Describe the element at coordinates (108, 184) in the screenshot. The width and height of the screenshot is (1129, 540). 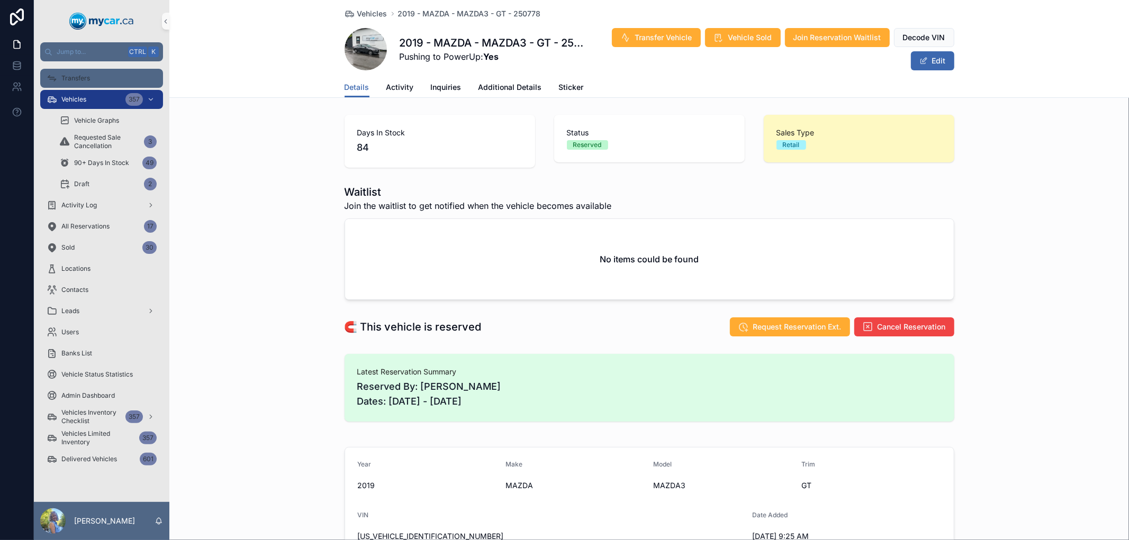
I see `a: Draft2` at that location.